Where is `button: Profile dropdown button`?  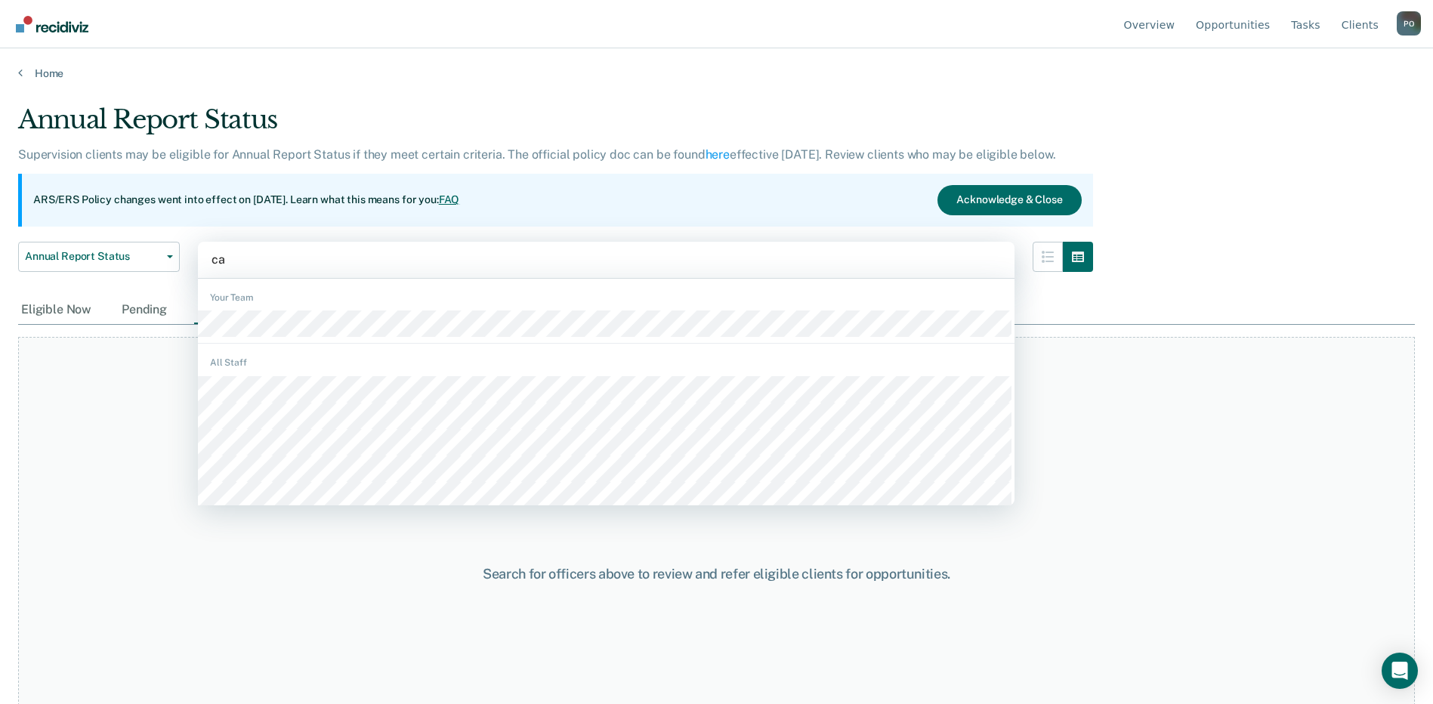
button: Profile dropdown button is located at coordinates (1409, 23).